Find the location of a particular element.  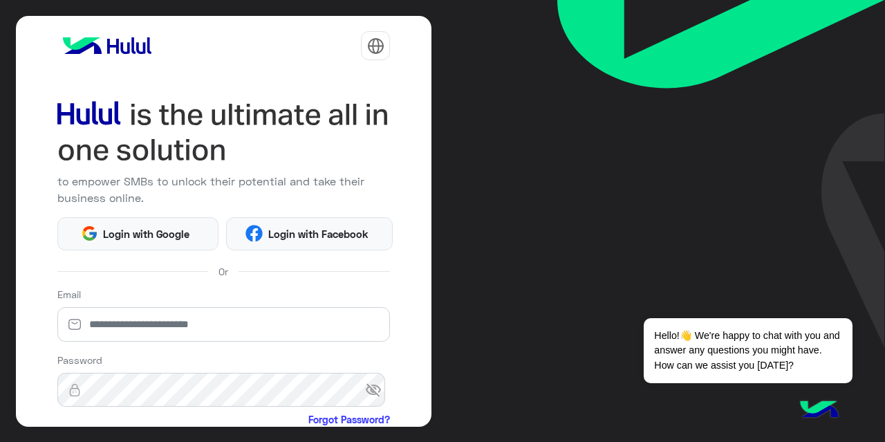

img: hulul-logo.png is located at coordinates (820, 411).